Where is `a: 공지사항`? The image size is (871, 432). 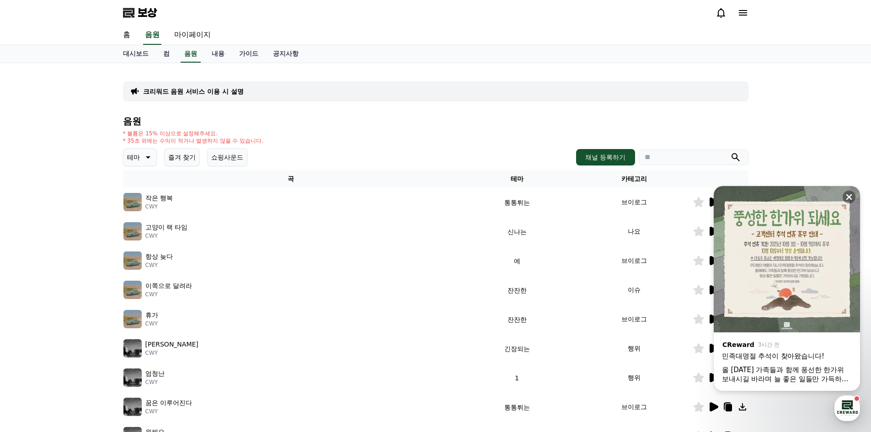
a: 공지사항 is located at coordinates (286, 54).